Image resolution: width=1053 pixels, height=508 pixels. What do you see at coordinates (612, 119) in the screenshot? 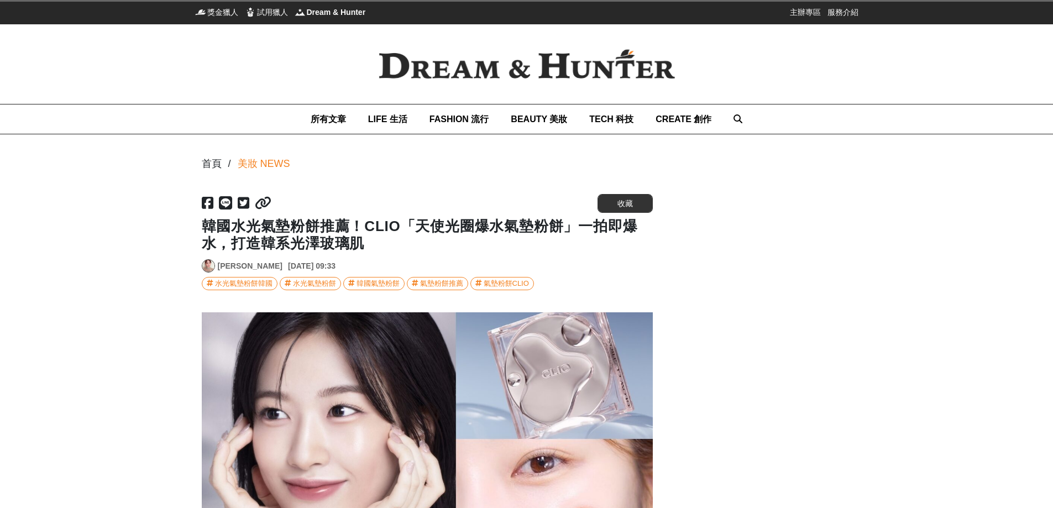
I see `a: TECH 科技` at bounding box center [612, 119].